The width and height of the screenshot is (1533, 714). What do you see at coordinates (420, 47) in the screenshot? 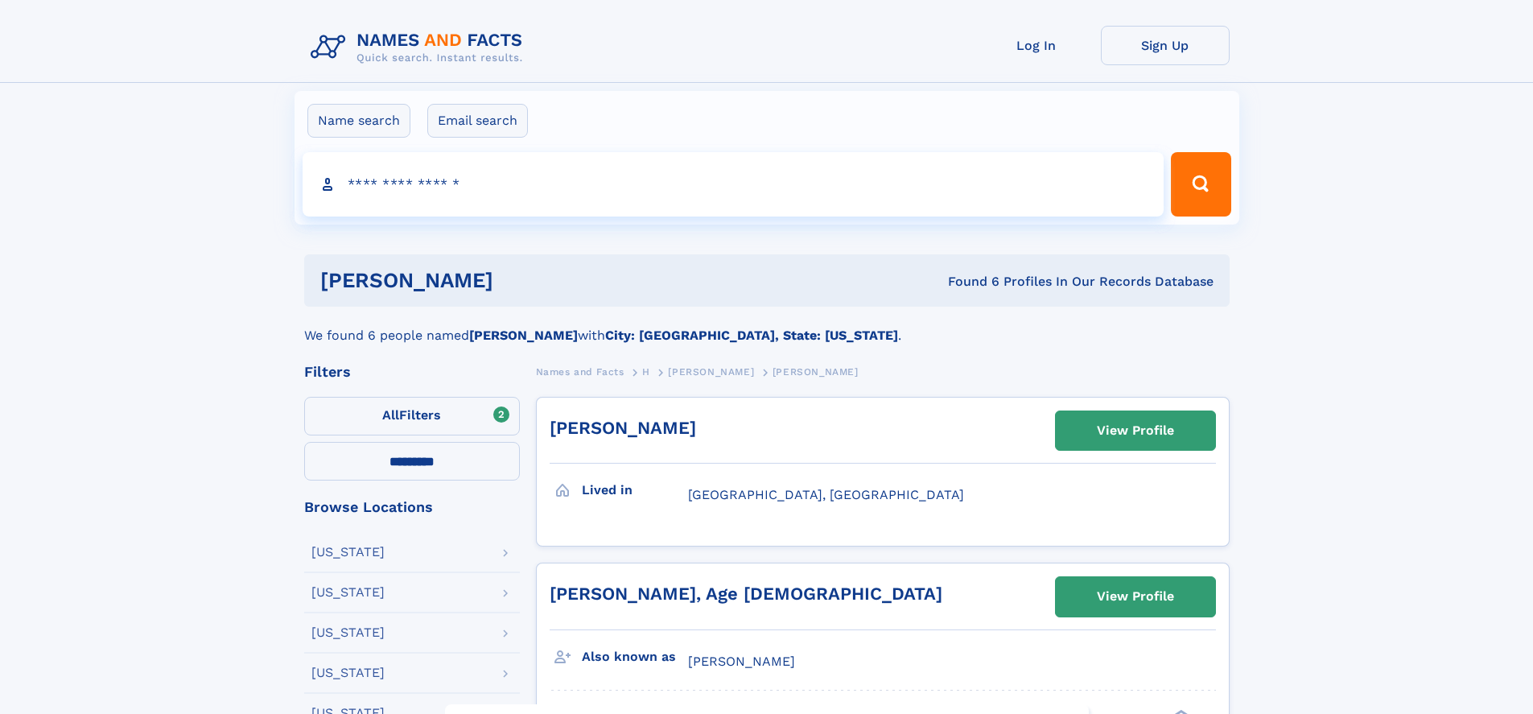
I see `img: Logo Names and Facts` at bounding box center [420, 47].